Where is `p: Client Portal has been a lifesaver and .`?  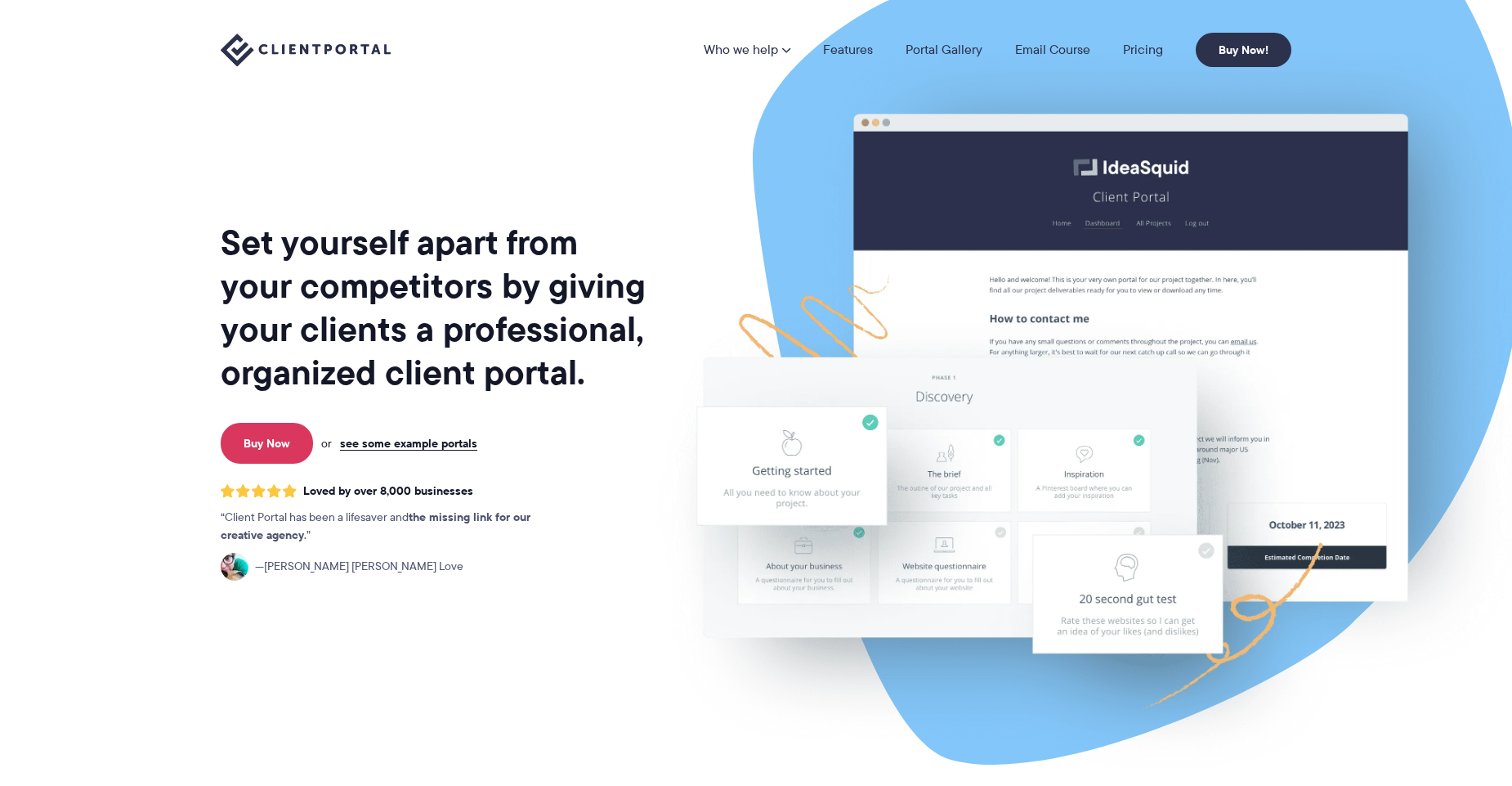
p: Client Portal has been a lifesaver and . is located at coordinates (392, 526).